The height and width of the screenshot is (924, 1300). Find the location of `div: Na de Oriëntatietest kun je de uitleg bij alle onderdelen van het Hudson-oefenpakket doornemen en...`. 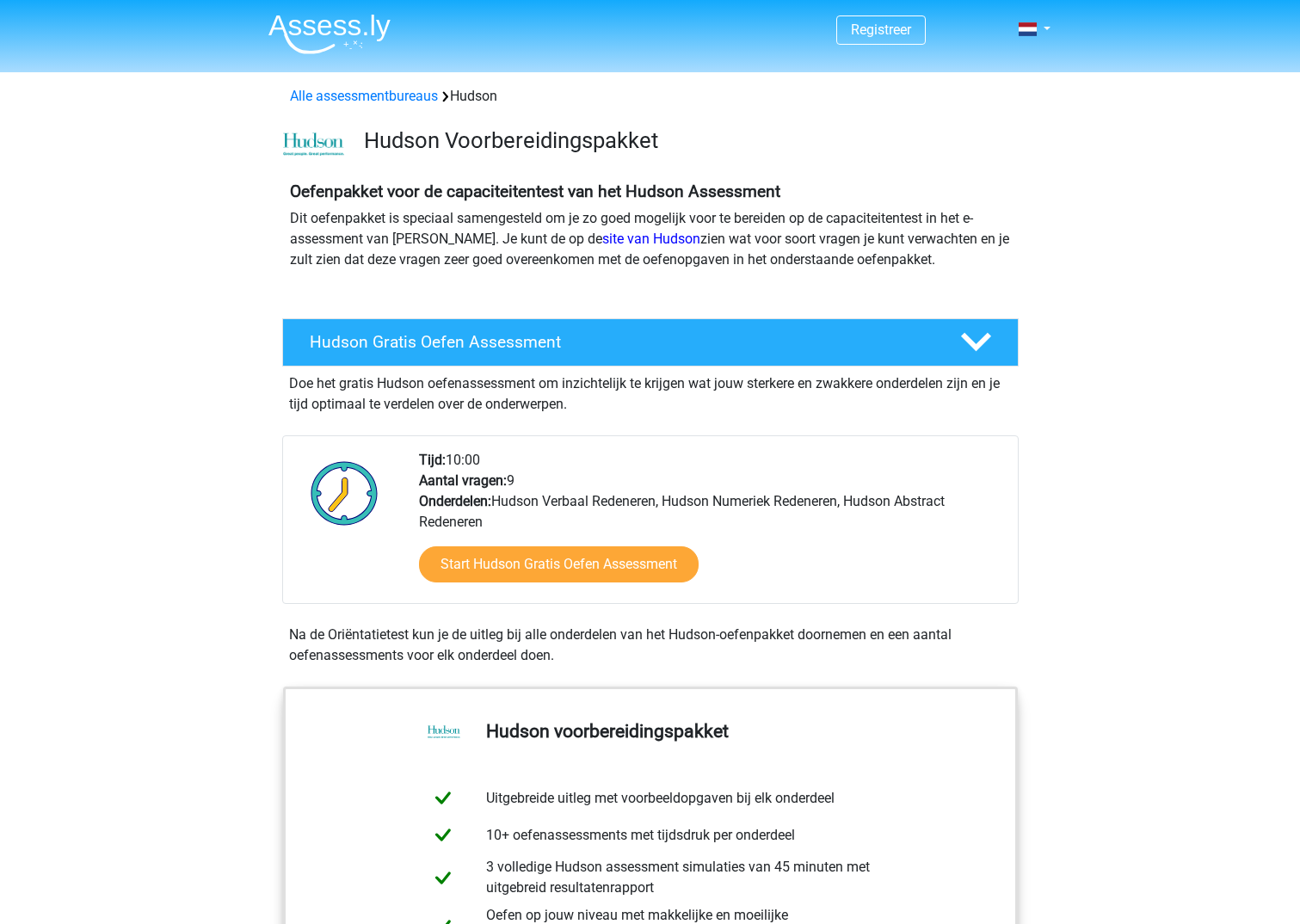

div: Na de Oriëntatietest kun je de uitleg bij alle onderdelen van het Hudson-oefenpakket doornemen en... is located at coordinates (650, 646).